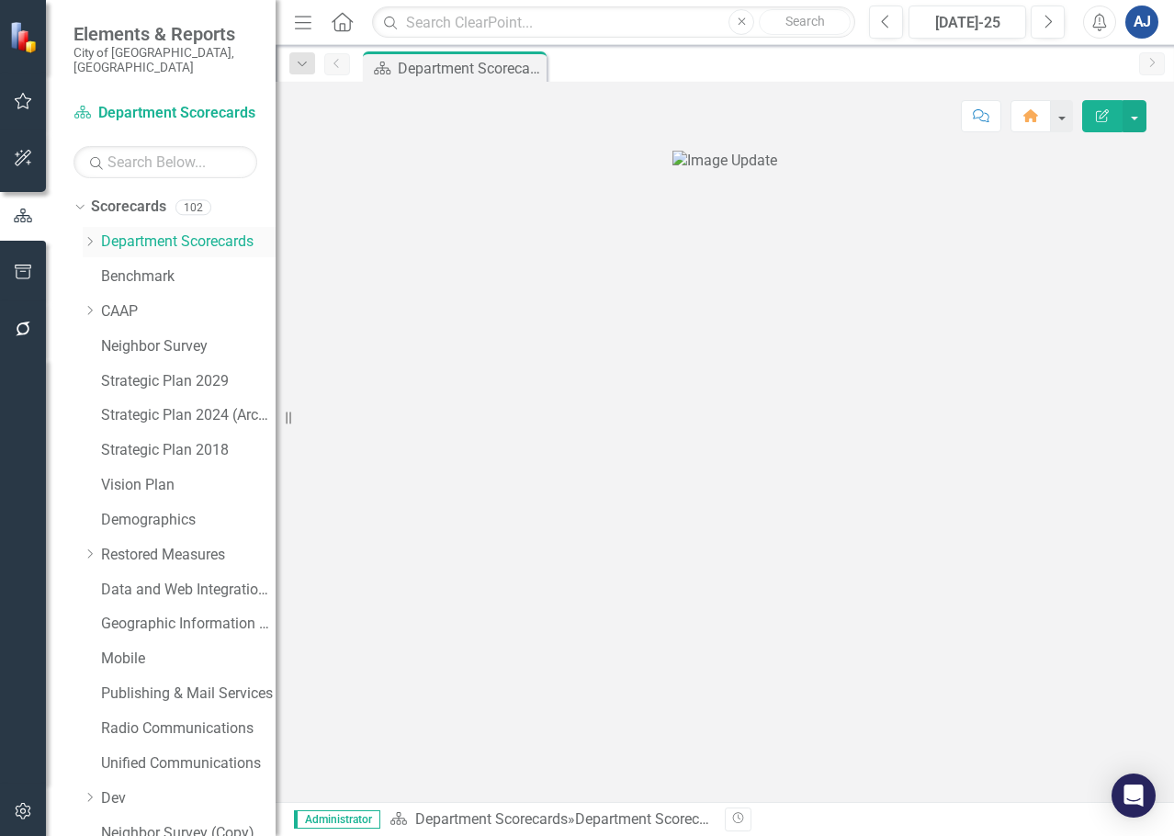 This screenshot has height=836, width=1174. What do you see at coordinates (188, 763) in the screenshot?
I see `a: Unified Communications` at bounding box center [188, 763].